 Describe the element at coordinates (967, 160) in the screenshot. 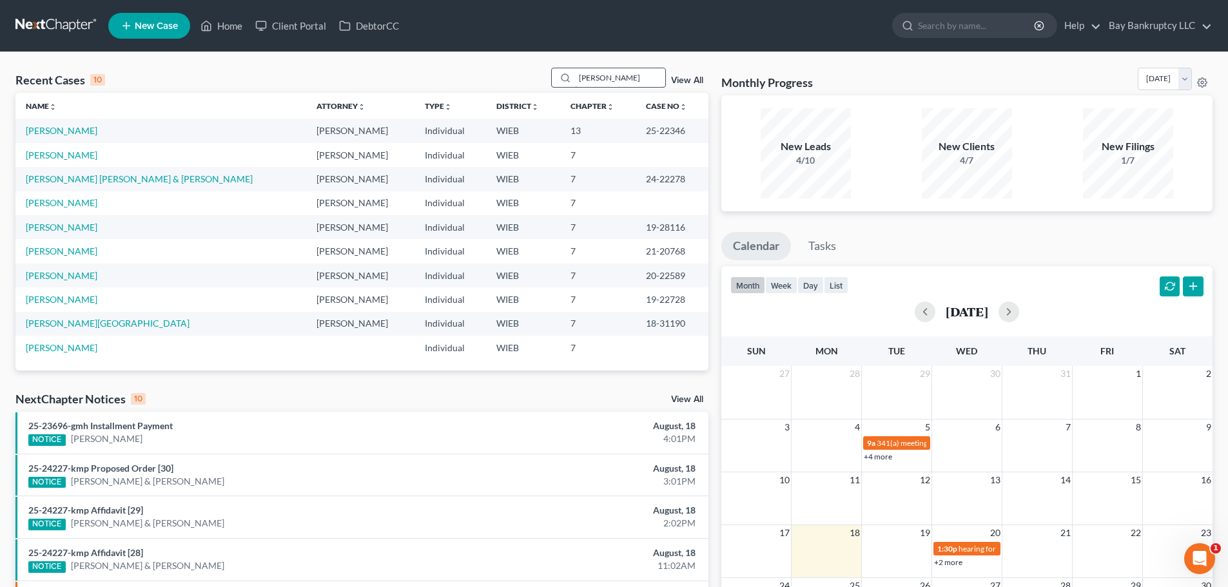

I see `div: 4/7` at that location.